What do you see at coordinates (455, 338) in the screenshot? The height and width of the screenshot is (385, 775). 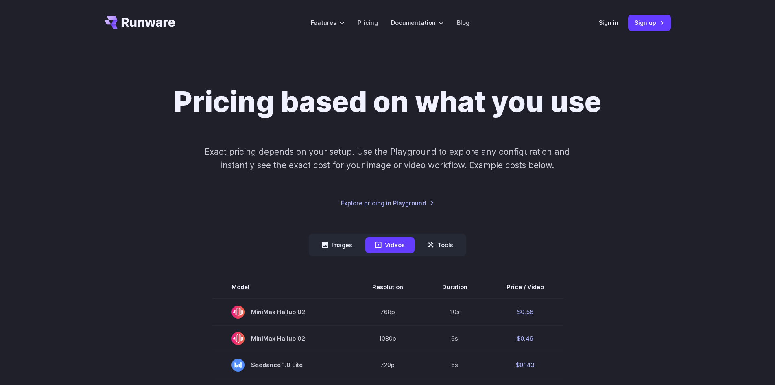 I see `td: 6s` at bounding box center [455, 338].